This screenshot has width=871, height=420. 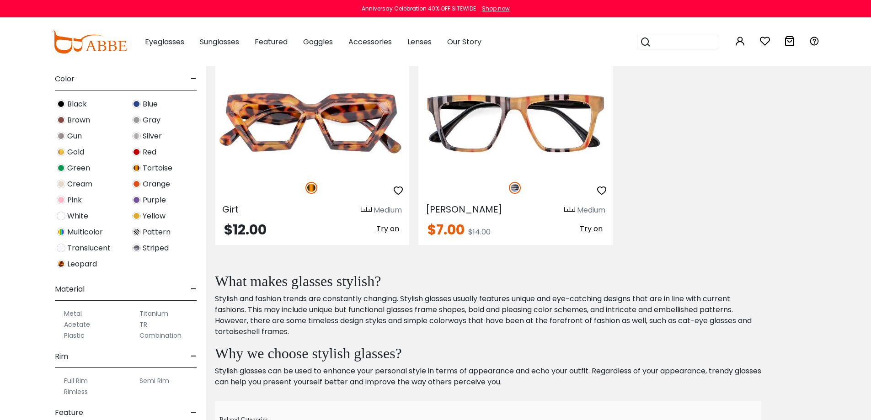 I want to click on span: Blue, so click(x=150, y=104).